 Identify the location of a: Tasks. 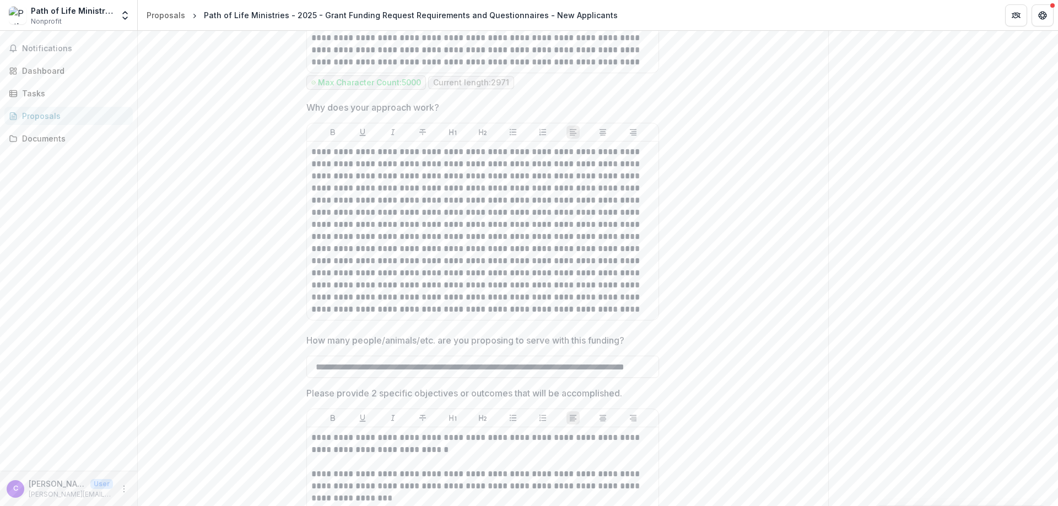
(68, 93).